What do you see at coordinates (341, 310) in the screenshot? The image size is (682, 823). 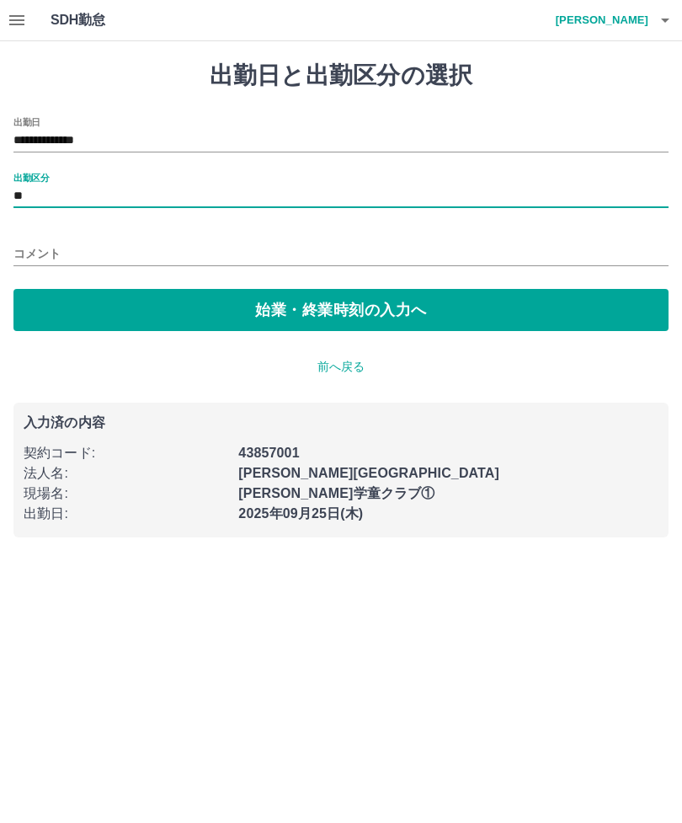 I see `button: 始業・終業時刻の入力へ` at bounding box center [341, 310].